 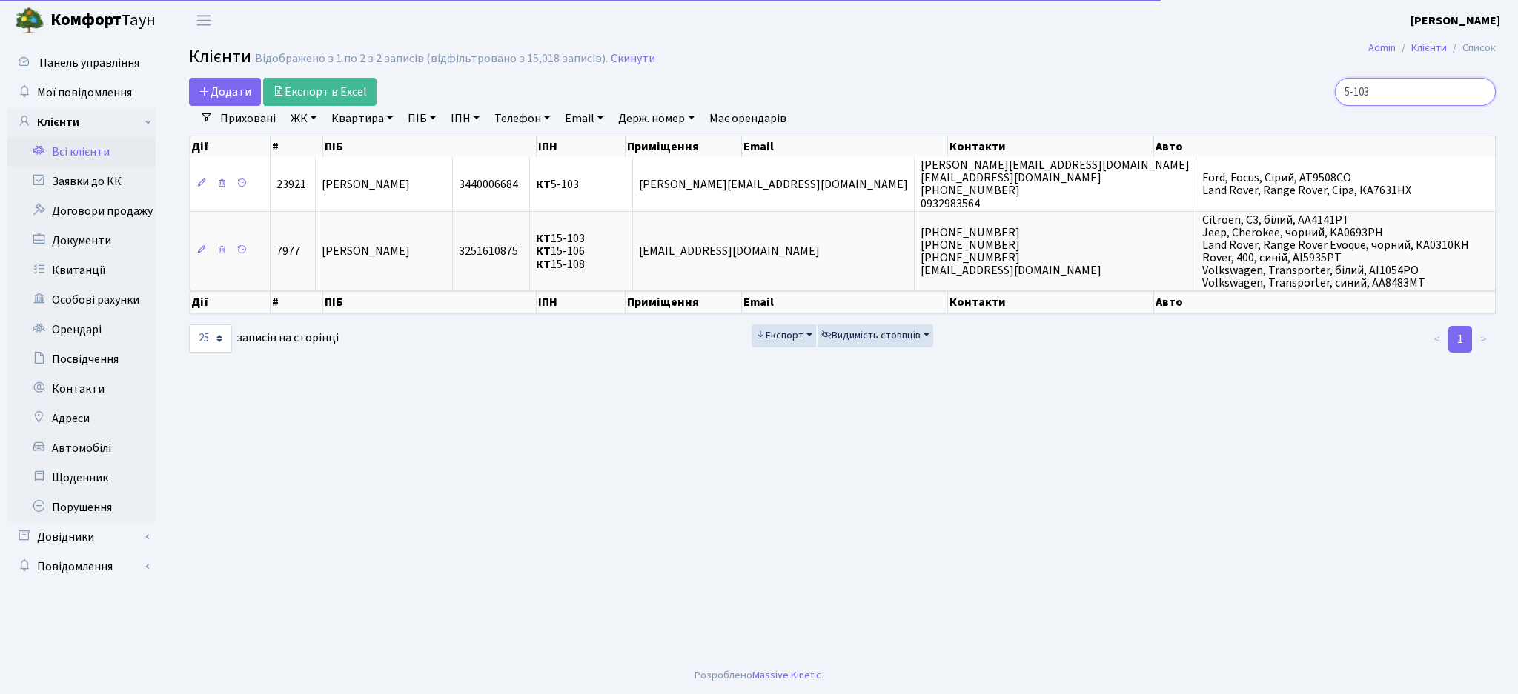 What do you see at coordinates (633, 59) in the screenshot?
I see `a: Скинути` at bounding box center [633, 59].